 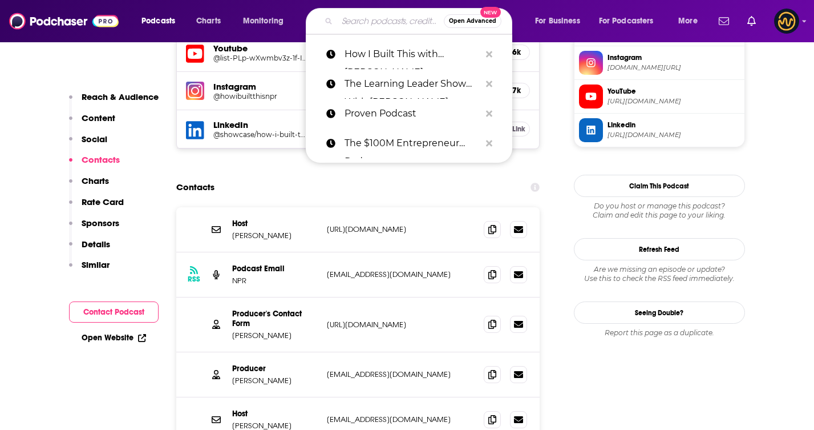 I want to click on span: Charts, so click(x=208, y=21).